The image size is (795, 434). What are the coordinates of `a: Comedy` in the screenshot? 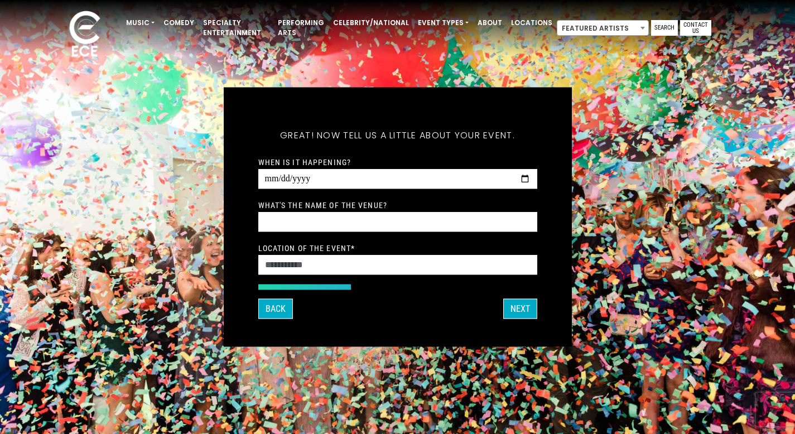 It's located at (178, 23).